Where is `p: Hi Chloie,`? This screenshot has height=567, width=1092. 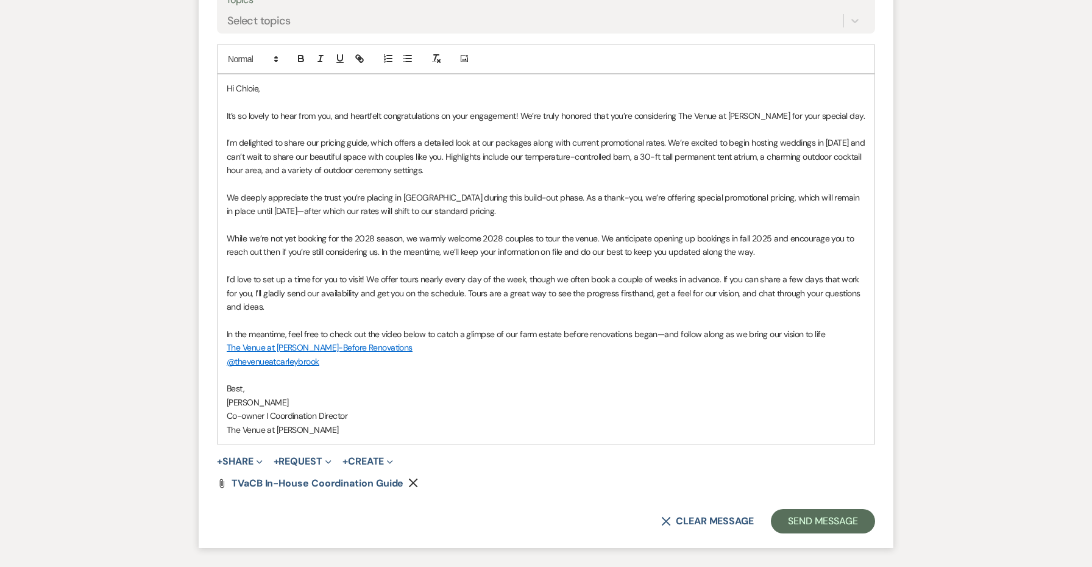 p: Hi Chloie, is located at coordinates (546, 88).